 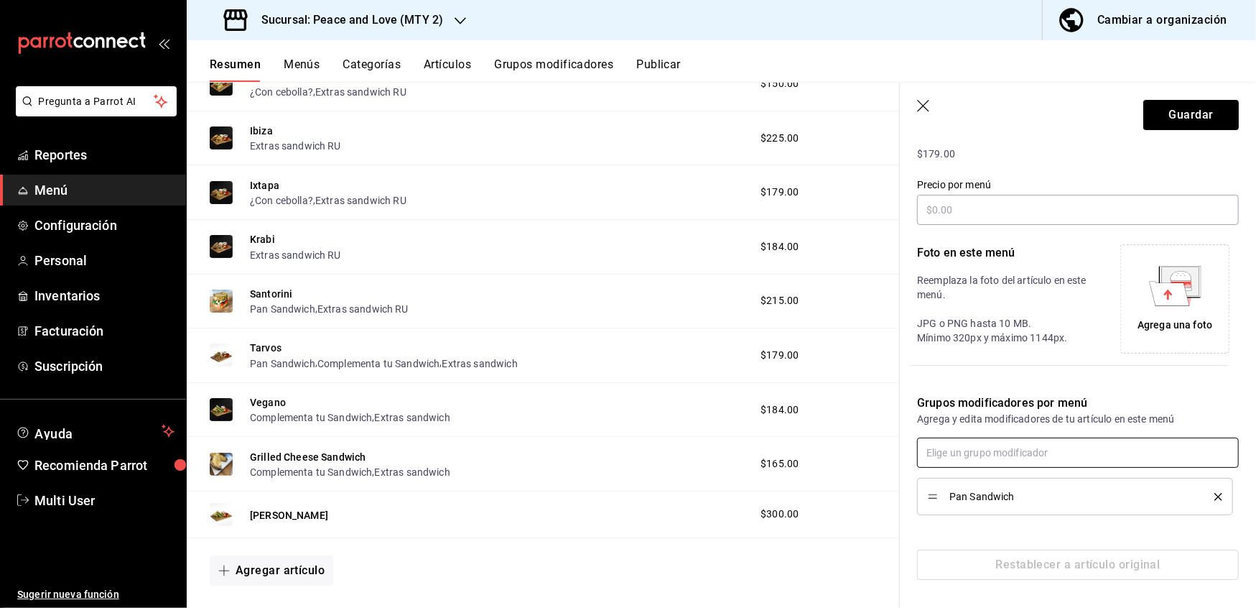 What do you see at coordinates (779, 83) in the screenshot?
I see `span: $150.00` at bounding box center [779, 83].